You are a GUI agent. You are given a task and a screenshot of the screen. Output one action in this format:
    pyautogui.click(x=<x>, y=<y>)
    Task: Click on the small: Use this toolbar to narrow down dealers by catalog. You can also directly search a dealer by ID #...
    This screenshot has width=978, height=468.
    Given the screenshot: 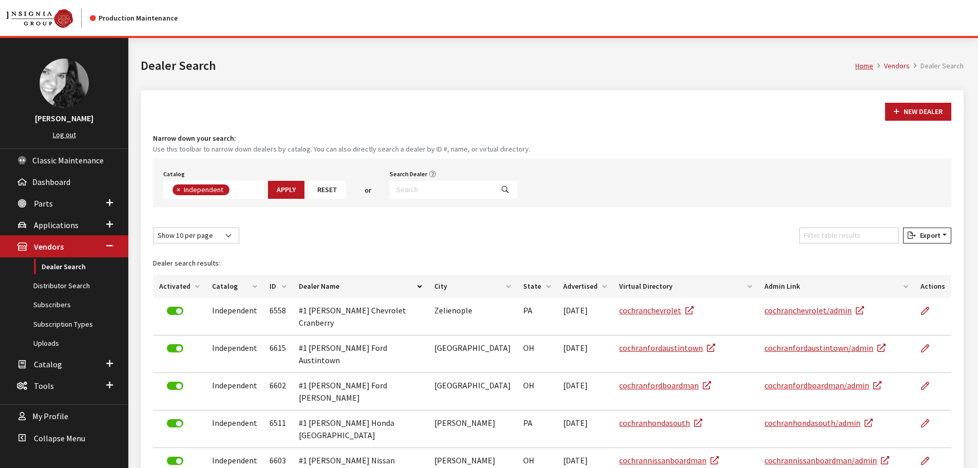 What is the action you would take?
    pyautogui.click(x=552, y=149)
    